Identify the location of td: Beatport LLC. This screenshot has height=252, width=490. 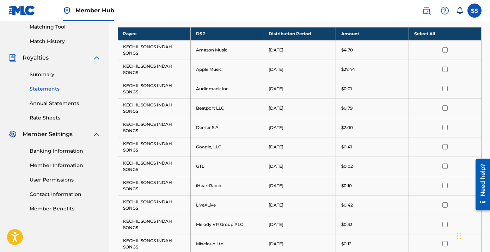
(227, 108).